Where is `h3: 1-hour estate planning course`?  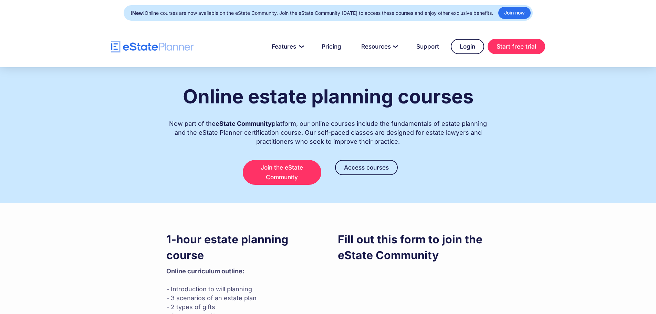 h3: 1-hour estate planning course is located at coordinates (242, 247).